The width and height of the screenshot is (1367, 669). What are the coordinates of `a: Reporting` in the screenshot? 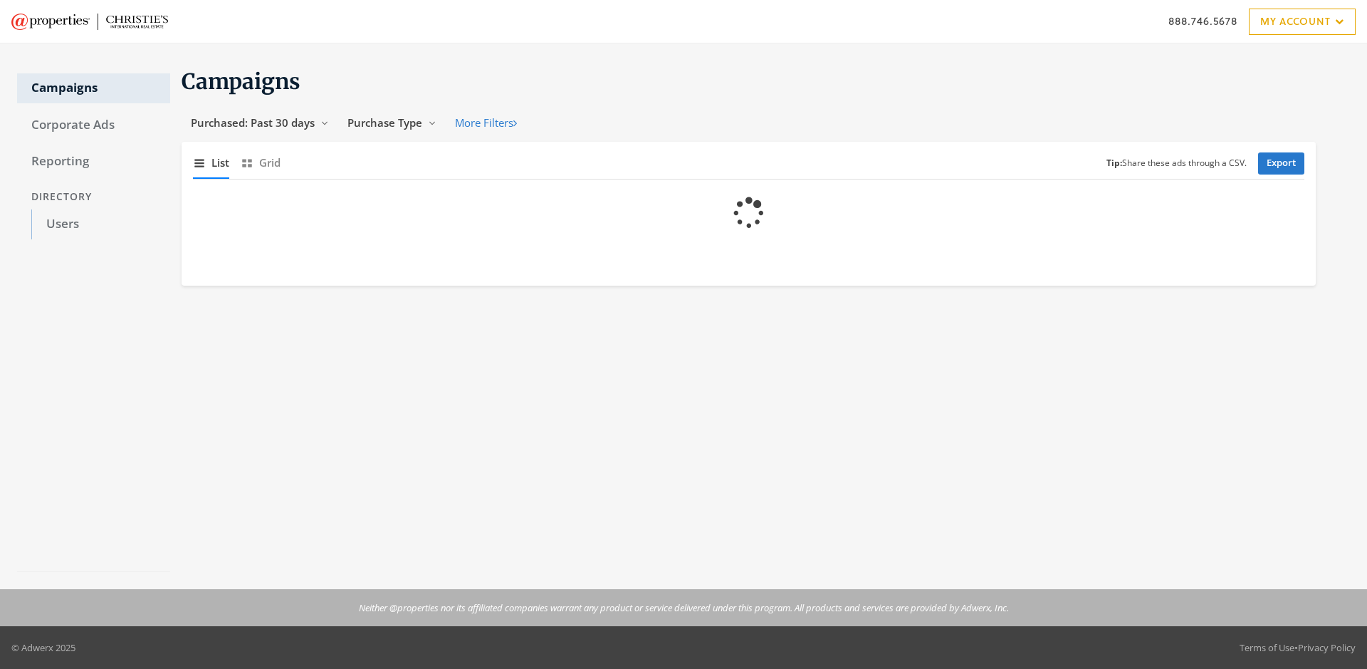 It's located at (93, 162).